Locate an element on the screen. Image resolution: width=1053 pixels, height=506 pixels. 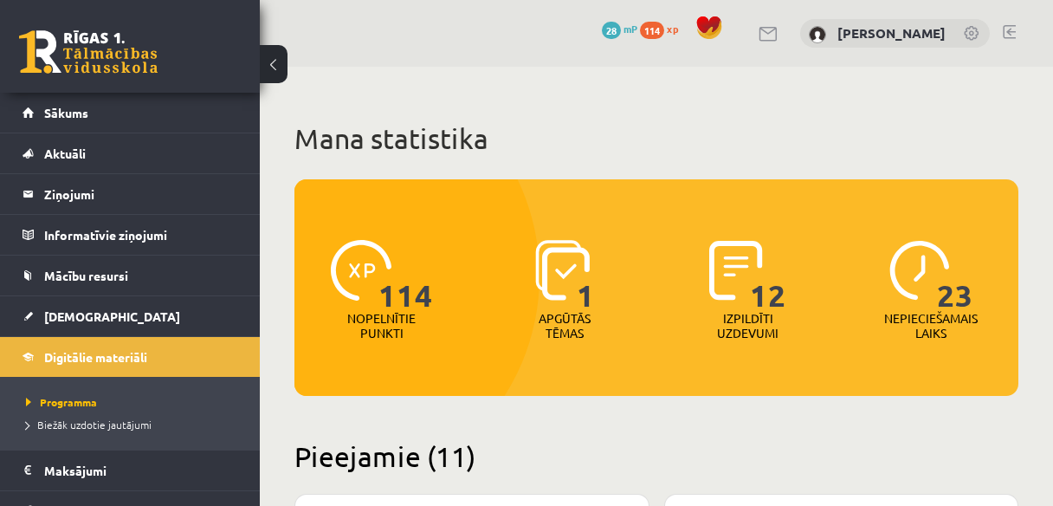
span: 28 is located at coordinates (611, 30).